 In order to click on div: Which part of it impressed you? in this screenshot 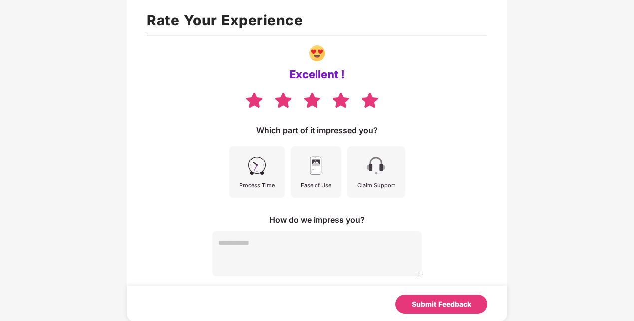, I will do `click(317, 130)`.